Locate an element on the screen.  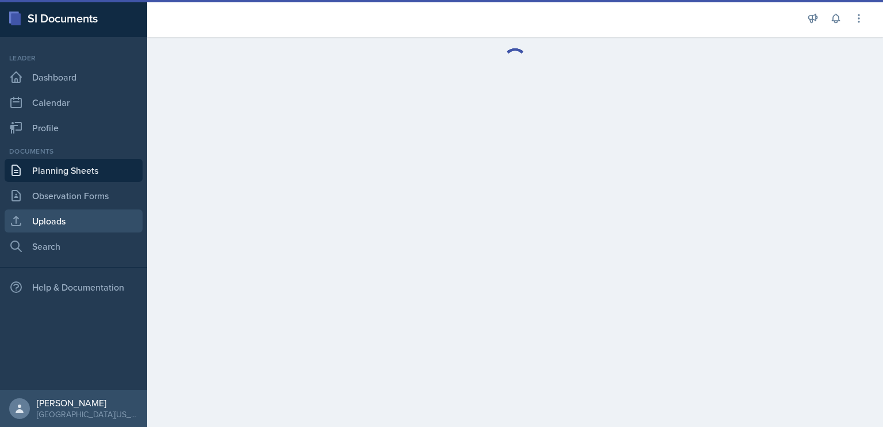
a: Calendar is located at coordinates (74, 102).